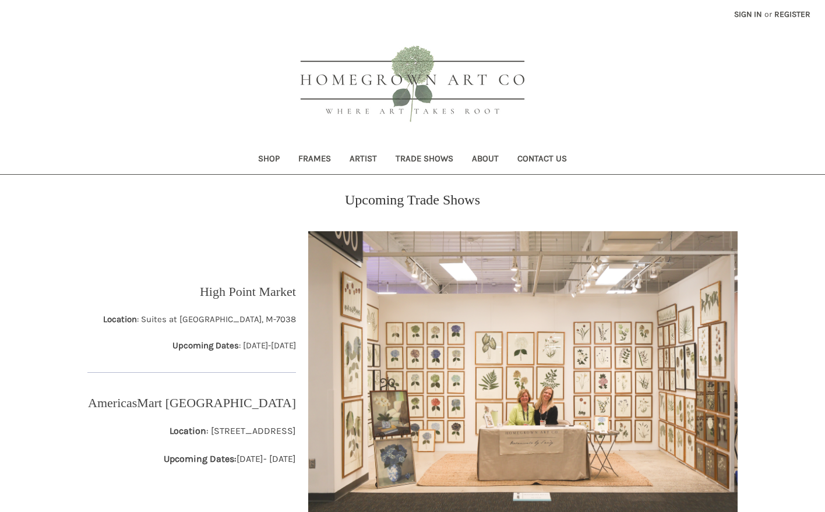 Image resolution: width=825 pixels, height=512 pixels. Describe the element at coordinates (413, 85) in the screenshot. I see `img: HOMEGROWN ART CO` at that location.